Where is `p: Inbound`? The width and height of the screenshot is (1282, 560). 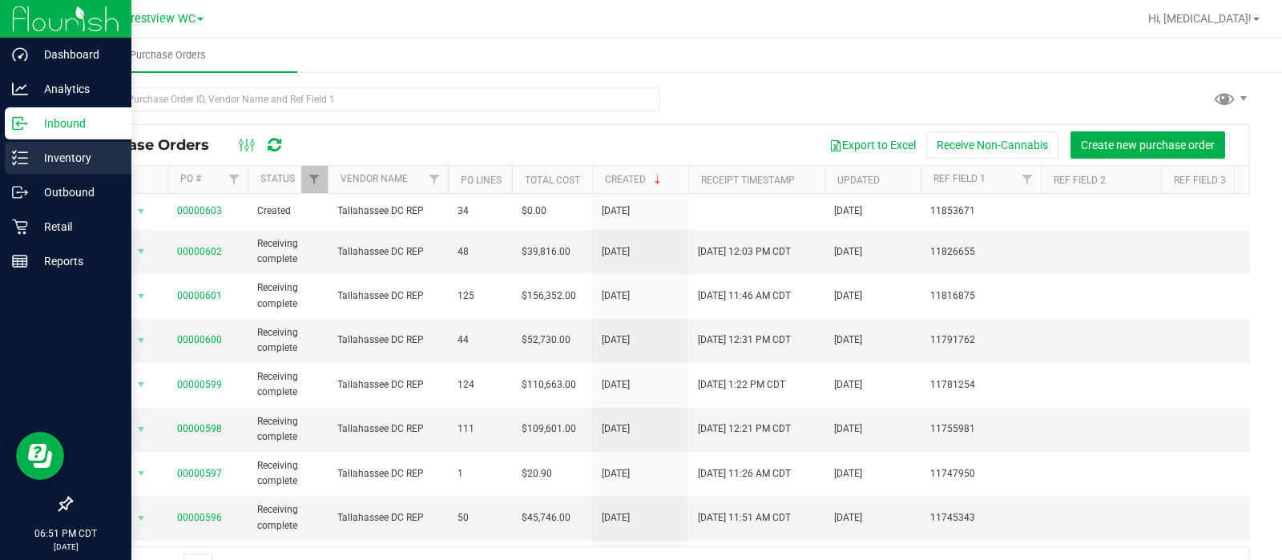
p: Inbound is located at coordinates (76, 123).